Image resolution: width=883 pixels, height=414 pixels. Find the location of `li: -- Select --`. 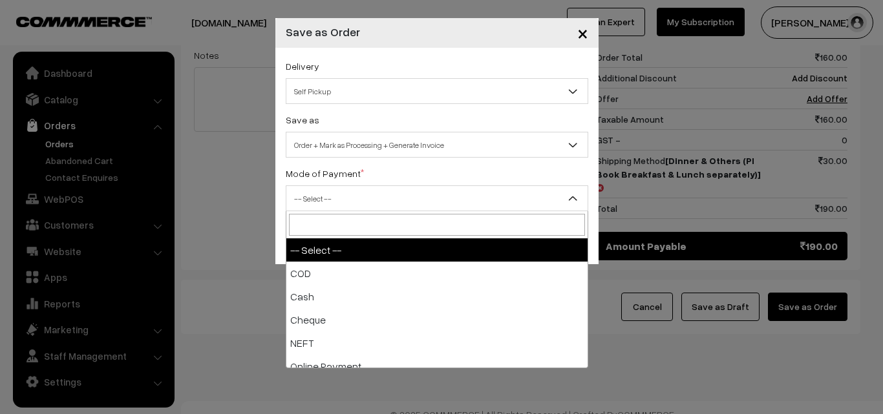

li: -- Select -- is located at coordinates (437, 250).